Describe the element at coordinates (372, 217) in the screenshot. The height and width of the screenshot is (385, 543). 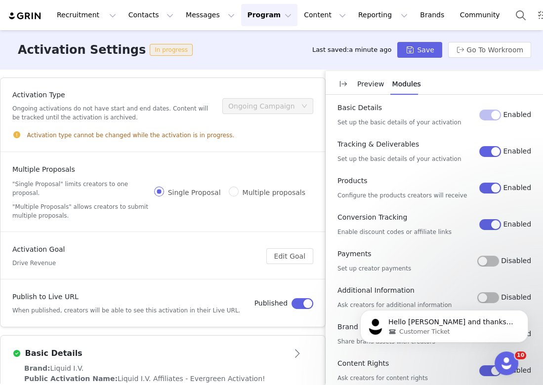
I see `span: Conversion Tracking` at that location.